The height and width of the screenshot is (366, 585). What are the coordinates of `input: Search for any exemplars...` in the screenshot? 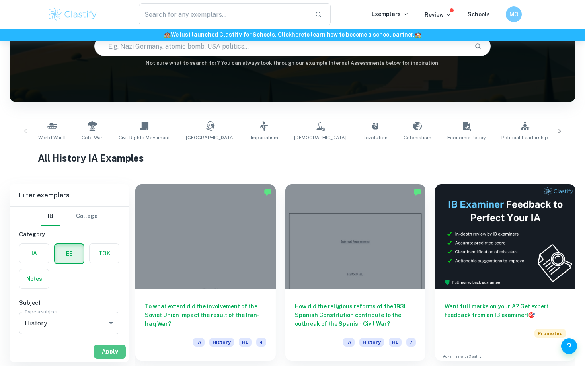 It's located at (224, 14).